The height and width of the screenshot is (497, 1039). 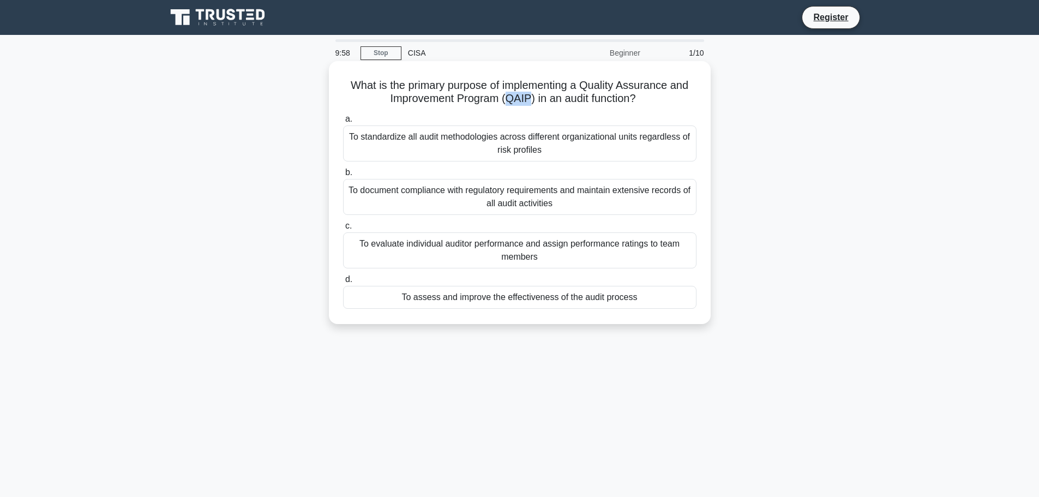 I want to click on div: To standardize all audit methodologies across different organizational units regardless of risk p..., so click(x=520, y=143).